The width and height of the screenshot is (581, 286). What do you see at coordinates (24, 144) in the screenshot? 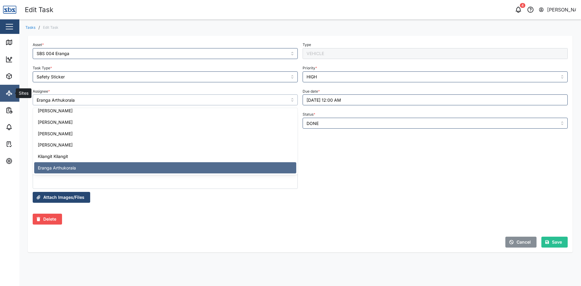
I see `div: Tasks` at bounding box center [24, 144].